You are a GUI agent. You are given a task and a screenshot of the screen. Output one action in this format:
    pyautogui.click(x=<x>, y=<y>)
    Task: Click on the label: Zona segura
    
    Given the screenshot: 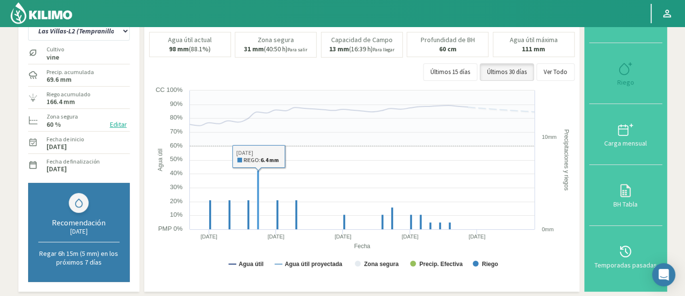 What is the action you would take?
    pyautogui.click(x=62, y=117)
    